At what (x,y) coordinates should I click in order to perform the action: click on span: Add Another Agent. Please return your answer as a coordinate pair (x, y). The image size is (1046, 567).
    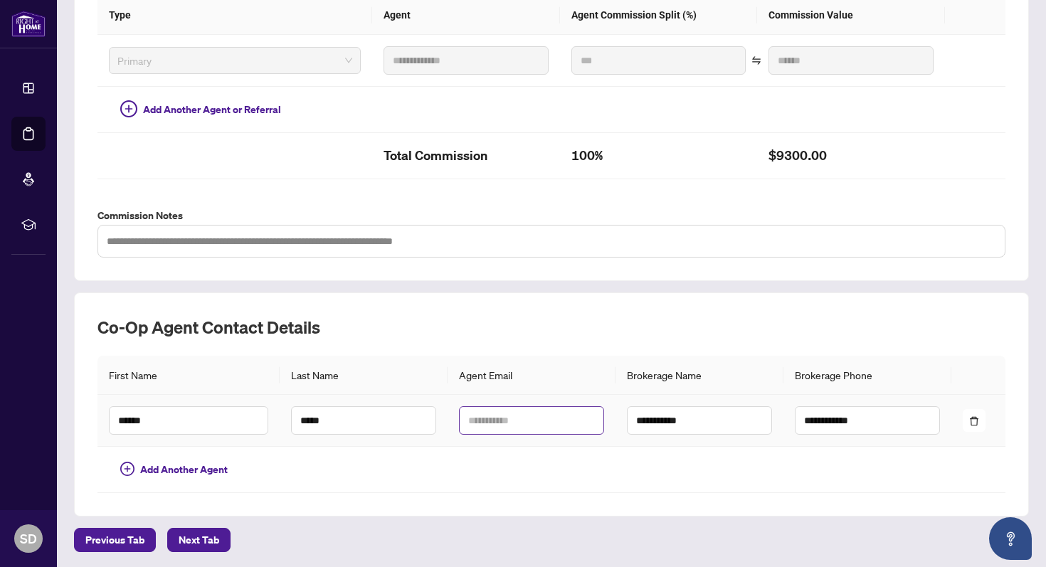
    Looking at the image, I should click on (184, 470).